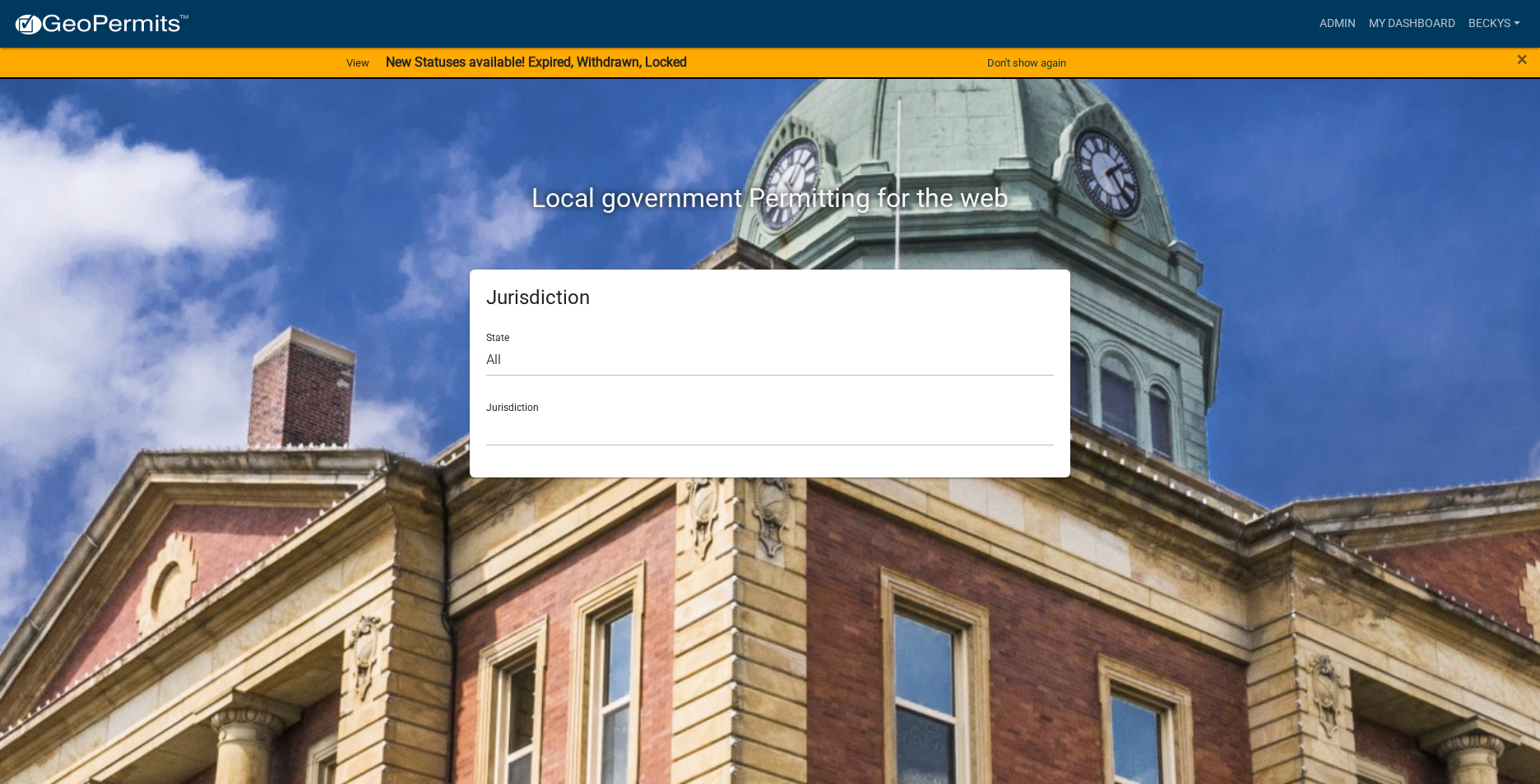 The image size is (1540, 784). What do you see at coordinates (1493, 24) in the screenshot?
I see `a: beckys` at bounding box center [1493, 24].